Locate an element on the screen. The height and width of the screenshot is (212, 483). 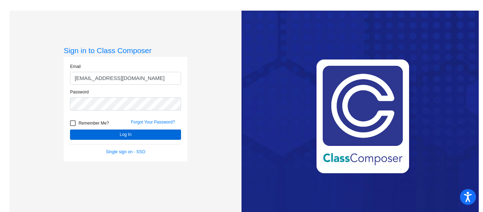
a: Forgot Your Password? is located at coordinates (153, 122).